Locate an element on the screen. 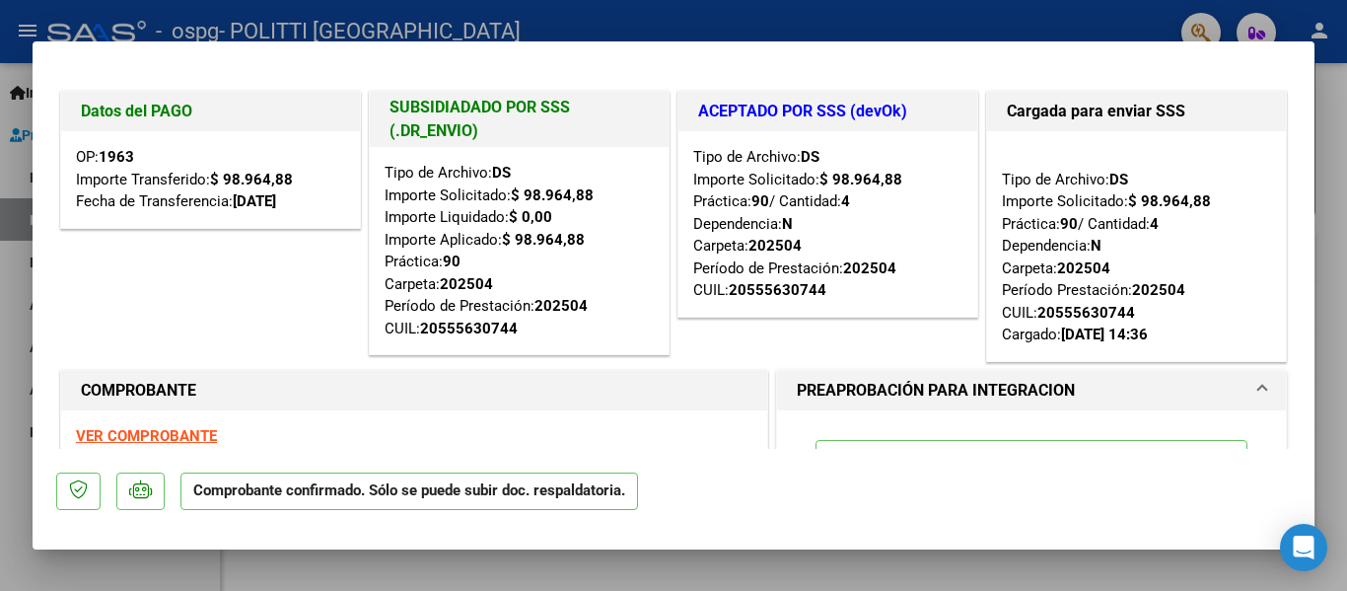  h1: SUBSIDIADADO POR SSS (.DR_ENVIO) is located at coordinates (519, 119).